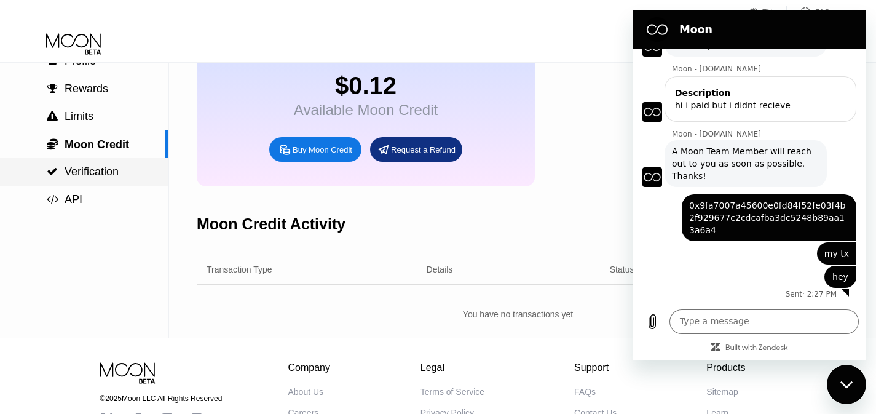 The height and width of the screenshot is (414, 876). What do you see at coordinates (124, 338) in the screenshot?
I see `a: Built with Zendesk: Visit the Zendesk website in a new tab` at bounding box center [124, 338].